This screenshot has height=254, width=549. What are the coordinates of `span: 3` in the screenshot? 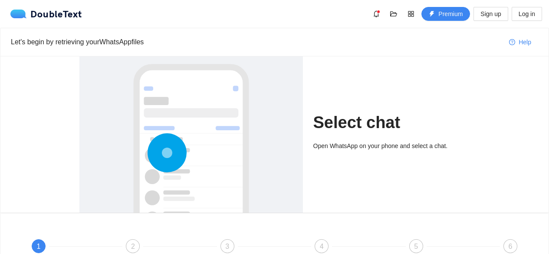 It's located at (227, 246).